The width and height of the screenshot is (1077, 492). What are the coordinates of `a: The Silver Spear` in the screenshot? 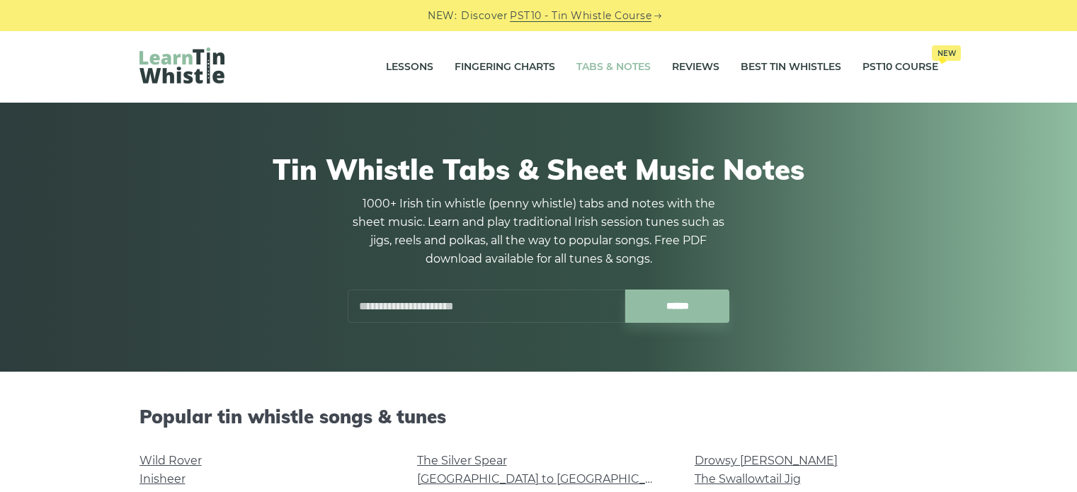 It's located at (461, 460).